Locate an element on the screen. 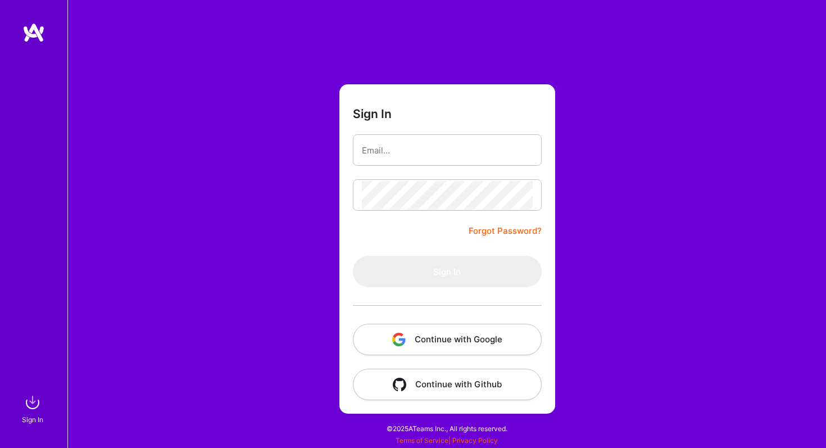  button: Continue with Google is located at coordinates (448, 340).